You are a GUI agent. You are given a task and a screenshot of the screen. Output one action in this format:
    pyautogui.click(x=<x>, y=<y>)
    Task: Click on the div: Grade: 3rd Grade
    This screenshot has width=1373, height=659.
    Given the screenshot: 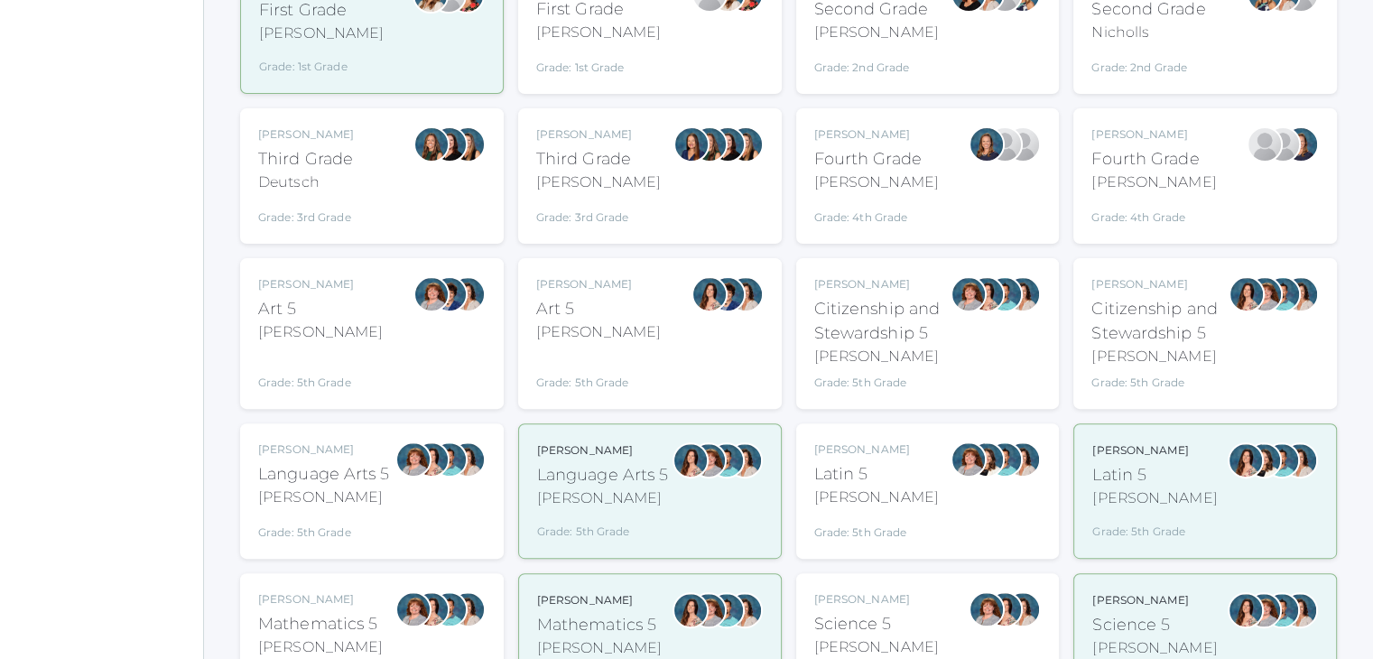 What is the action you would take?
    pyautogui.click(x=306, y=213)
    